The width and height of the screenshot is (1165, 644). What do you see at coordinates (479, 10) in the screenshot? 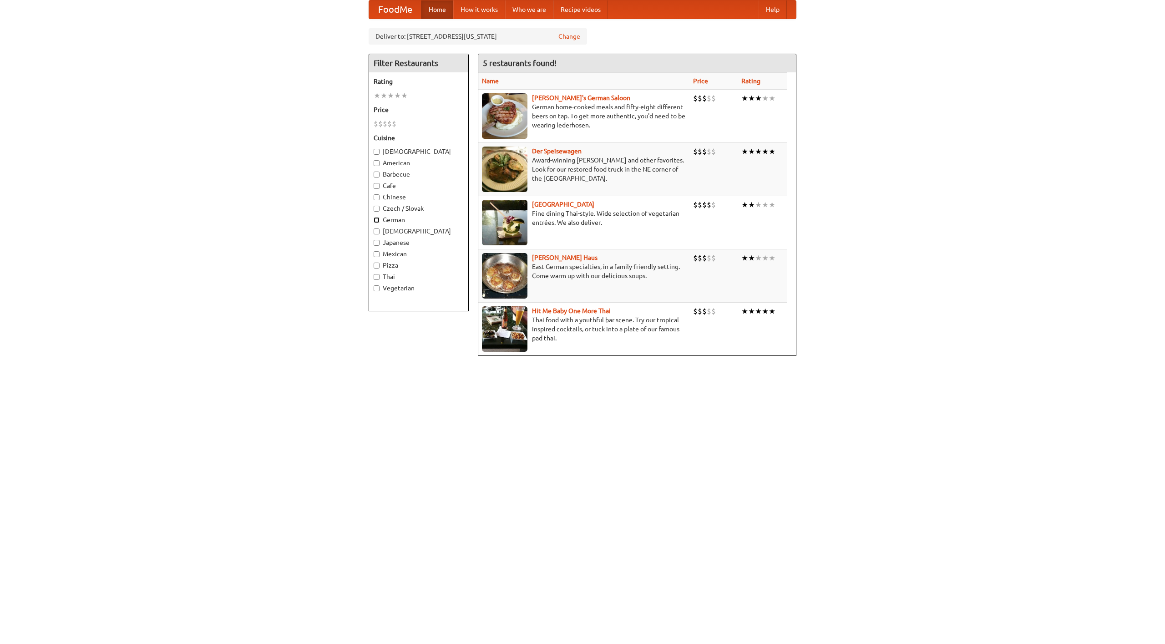
I see `a: How it works` at bounding box center [479, 10].